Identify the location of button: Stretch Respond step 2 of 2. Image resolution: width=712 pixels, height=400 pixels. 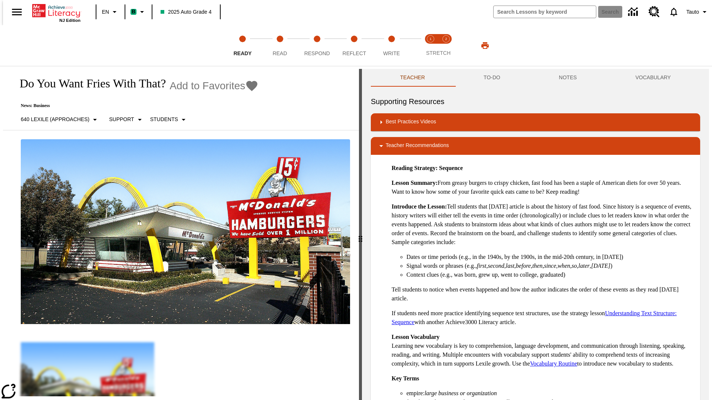
(446, 46).